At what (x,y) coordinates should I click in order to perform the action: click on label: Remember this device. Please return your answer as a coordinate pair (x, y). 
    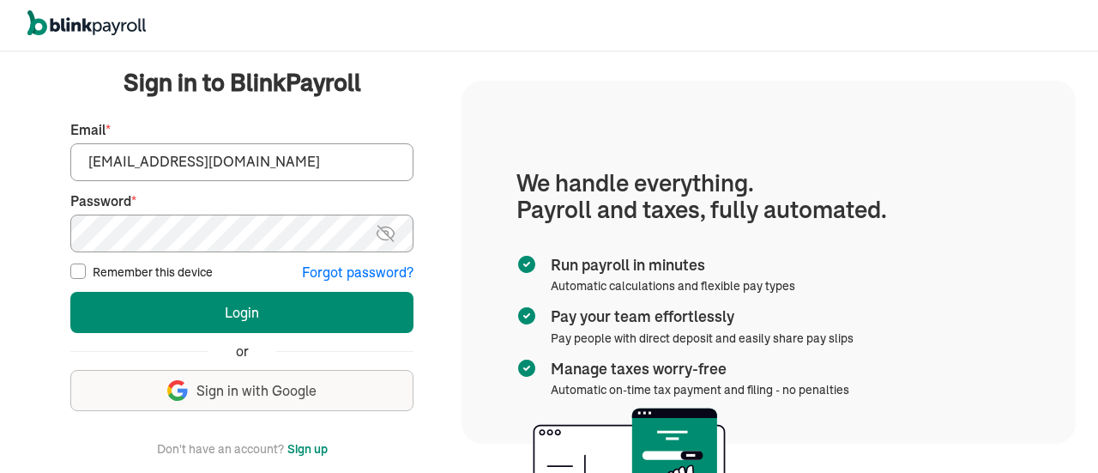
    Looking at the image, I should click on (153, 272).